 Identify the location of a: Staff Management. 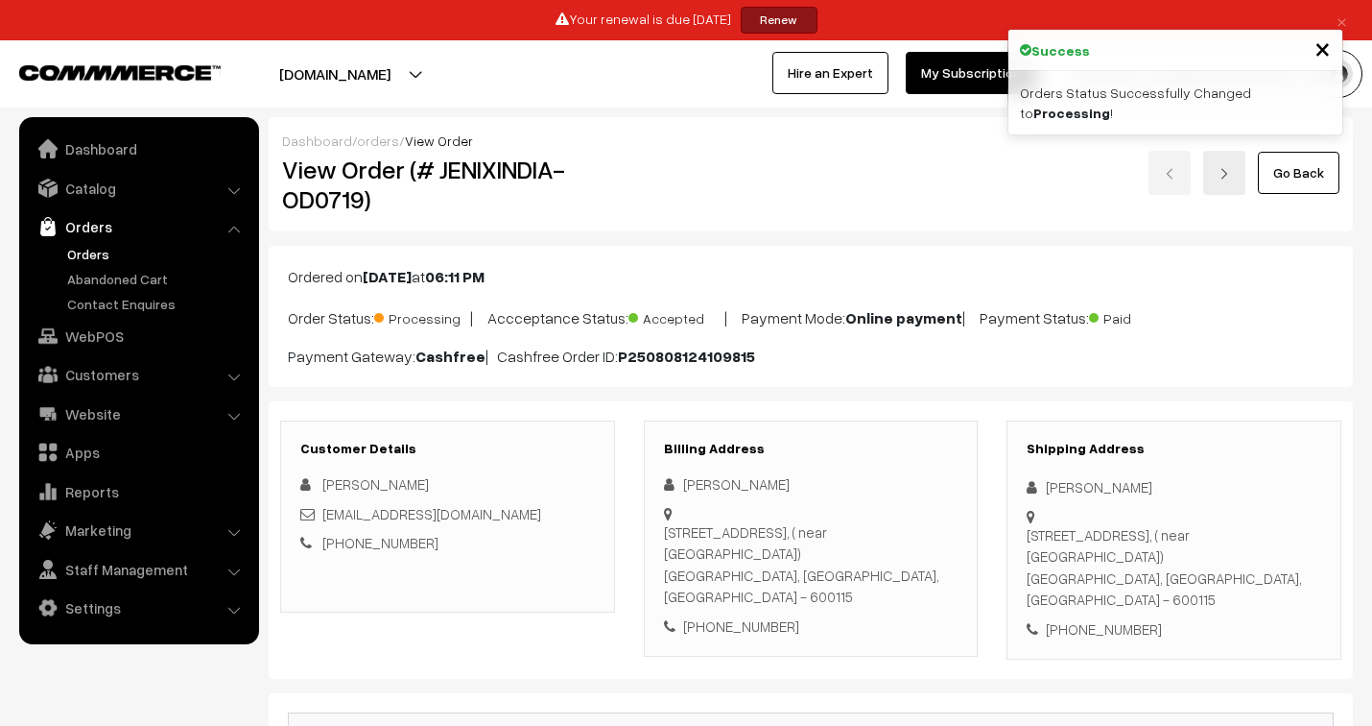
(138, 569).